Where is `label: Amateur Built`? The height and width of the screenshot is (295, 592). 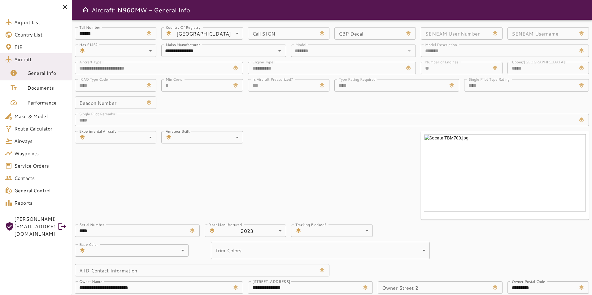
label: Amateur Built is located at coordinates (177, 131).